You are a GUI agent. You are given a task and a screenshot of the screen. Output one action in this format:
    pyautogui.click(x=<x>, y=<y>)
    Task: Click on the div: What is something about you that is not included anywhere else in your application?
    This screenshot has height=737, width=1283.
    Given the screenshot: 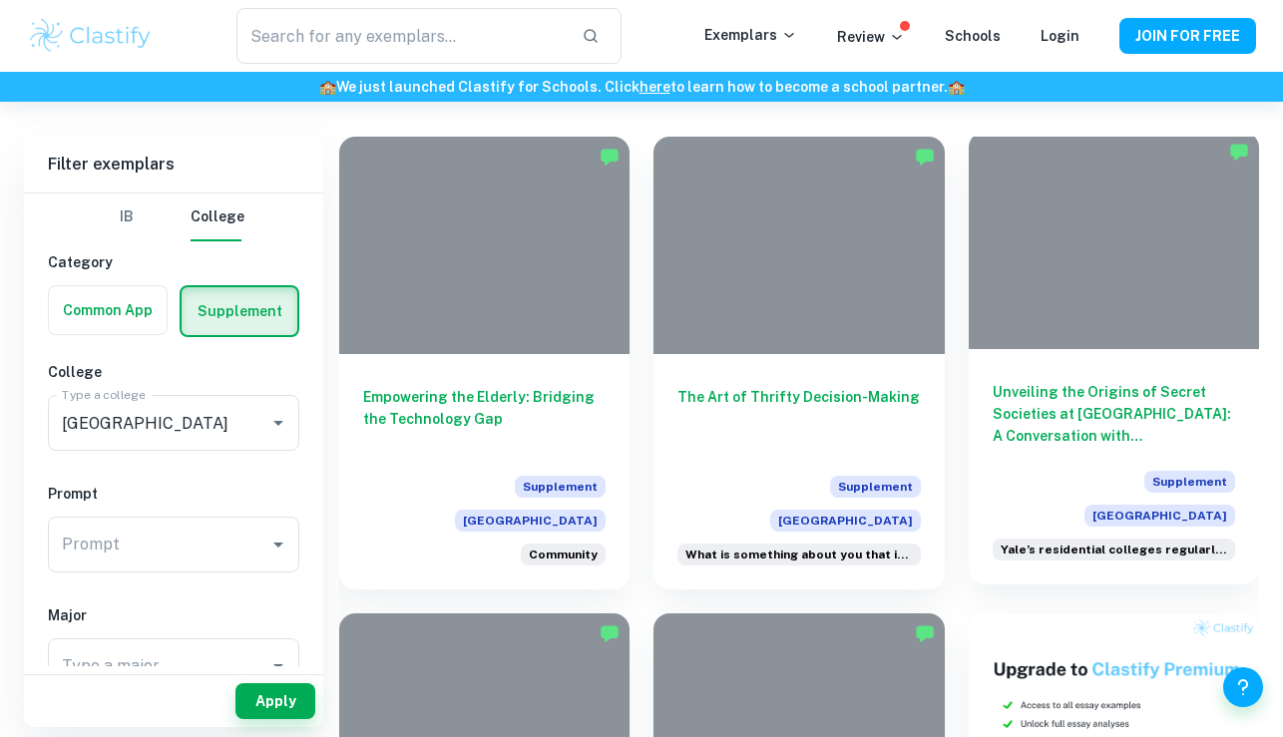 What is the action you would take?
    pyautogui.click(x=798, y=555)
    